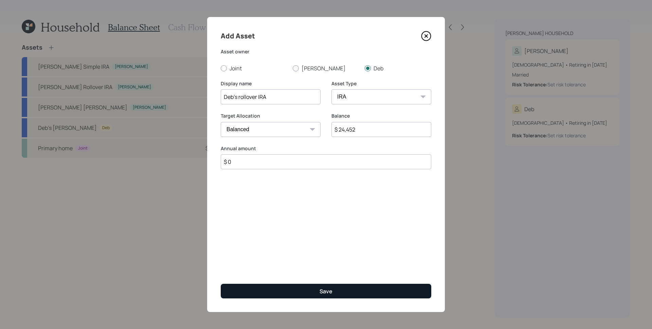  I want to click on div: Save, so click(326, 291).